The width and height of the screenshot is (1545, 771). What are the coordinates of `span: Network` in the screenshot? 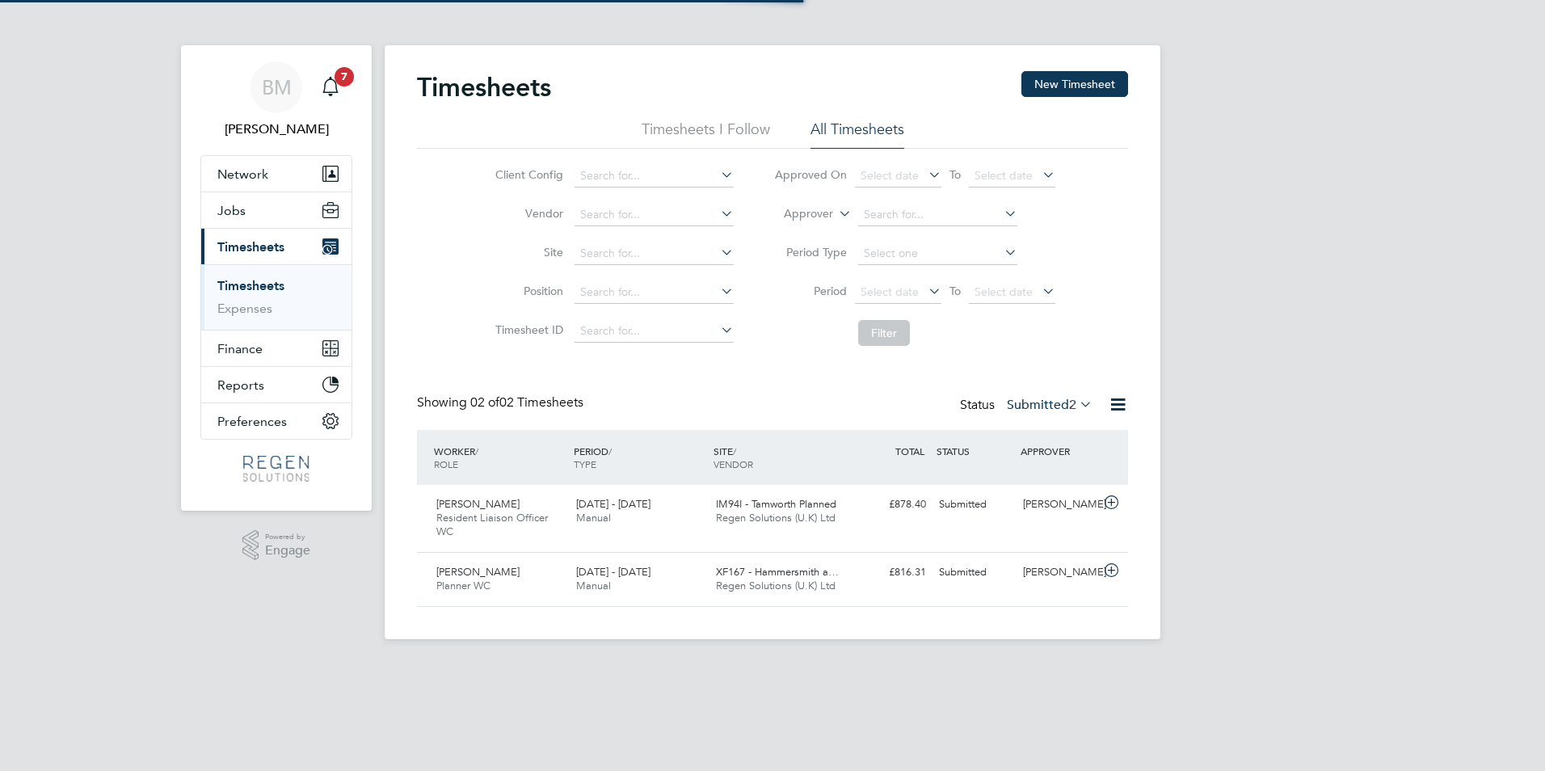 It's located at (242, 174).